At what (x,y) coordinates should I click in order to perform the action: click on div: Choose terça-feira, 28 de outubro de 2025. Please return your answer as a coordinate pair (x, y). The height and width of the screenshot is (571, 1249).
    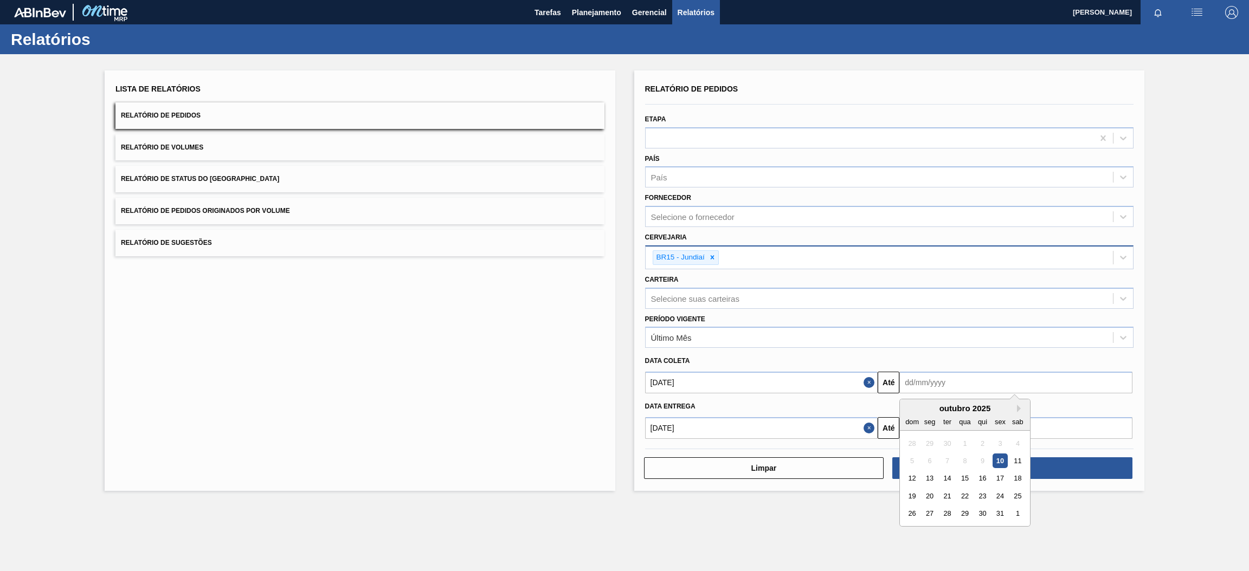
    Looking at the image, I should click on (947, 514).